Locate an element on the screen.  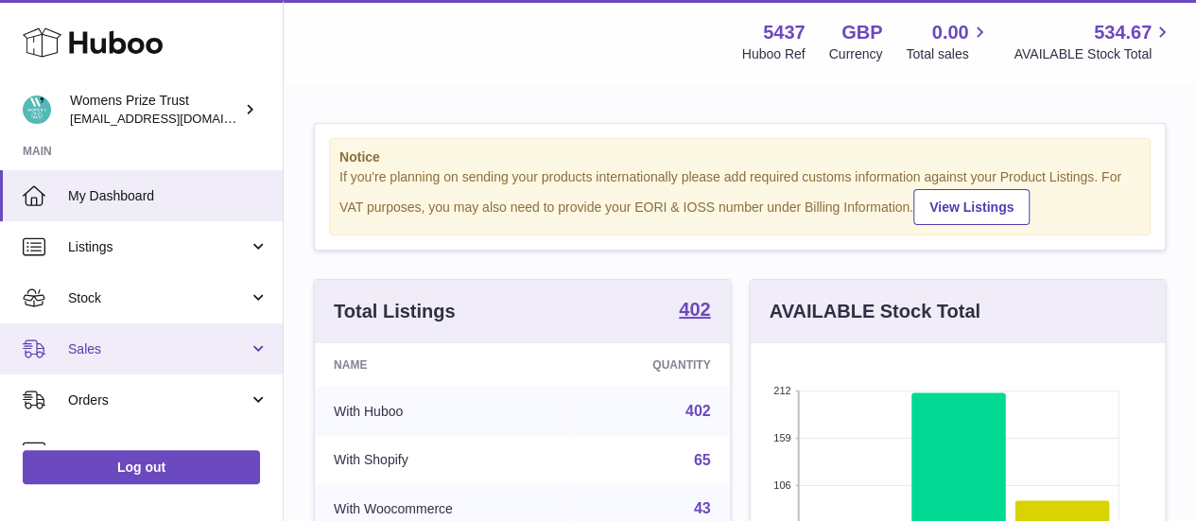
th: Name is located at coordinates (443, 365).